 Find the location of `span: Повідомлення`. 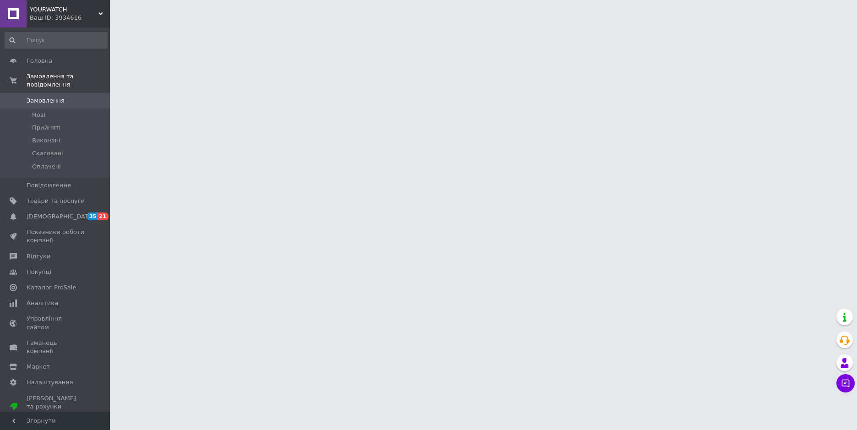

span: Повідомлення is located at coordinates (49, 185).